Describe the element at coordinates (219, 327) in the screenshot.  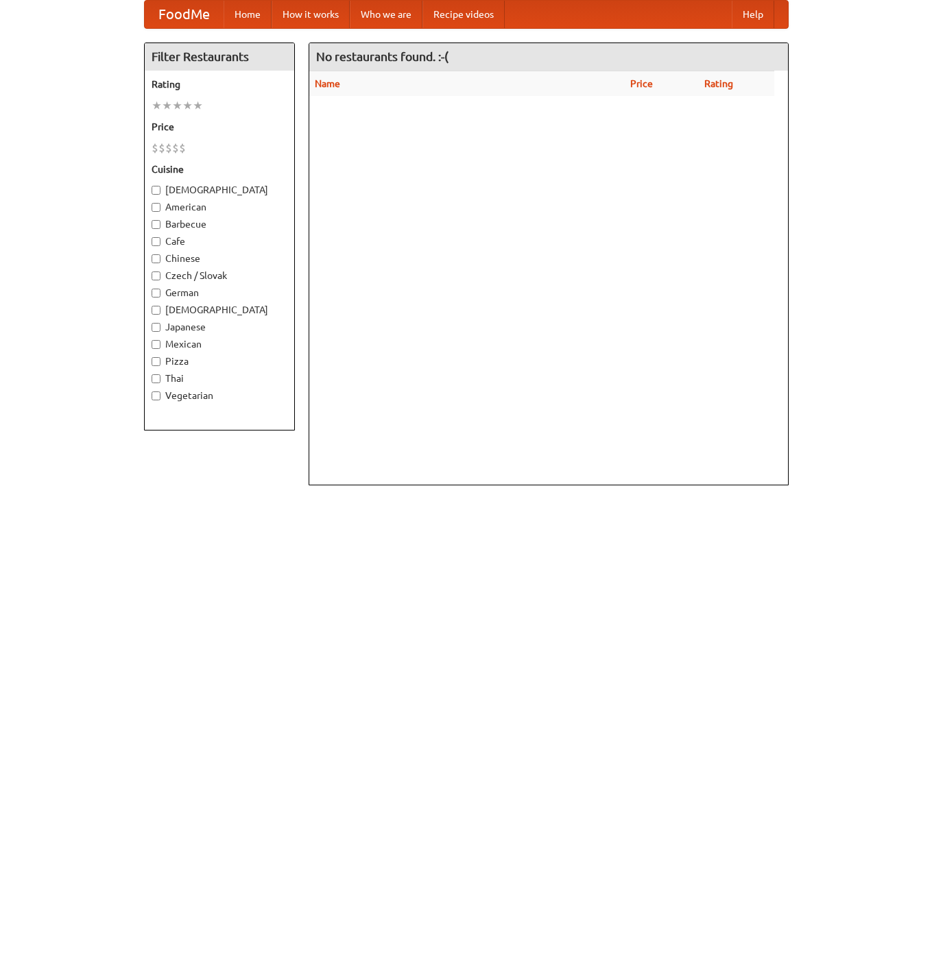
I see `label: Japanese` at that location.